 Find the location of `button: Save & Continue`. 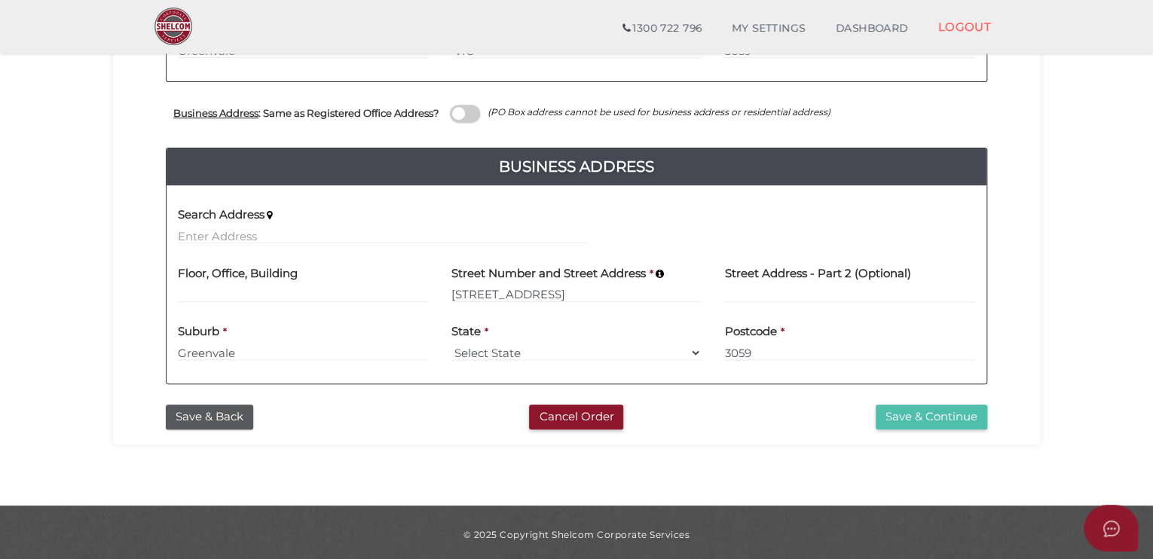

button: Save & Continue is located at coordinates (932, 417).